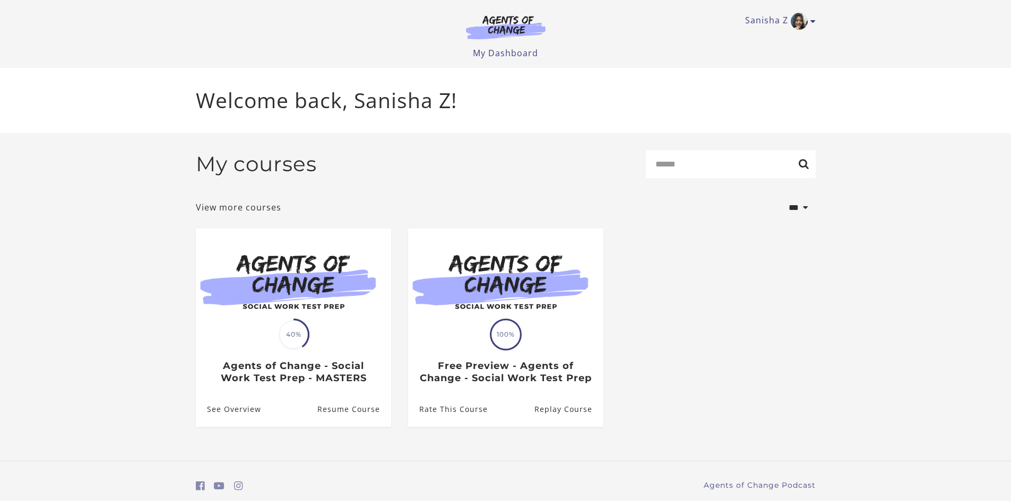 This screenshot has width=1011, height=501. What do you see at coordinates (238, 486) in the screenshot?
I see `a: https://www.instagram.com/agentsofchangeprep/ (Open in a new window)` at bounding box center [238, 486].